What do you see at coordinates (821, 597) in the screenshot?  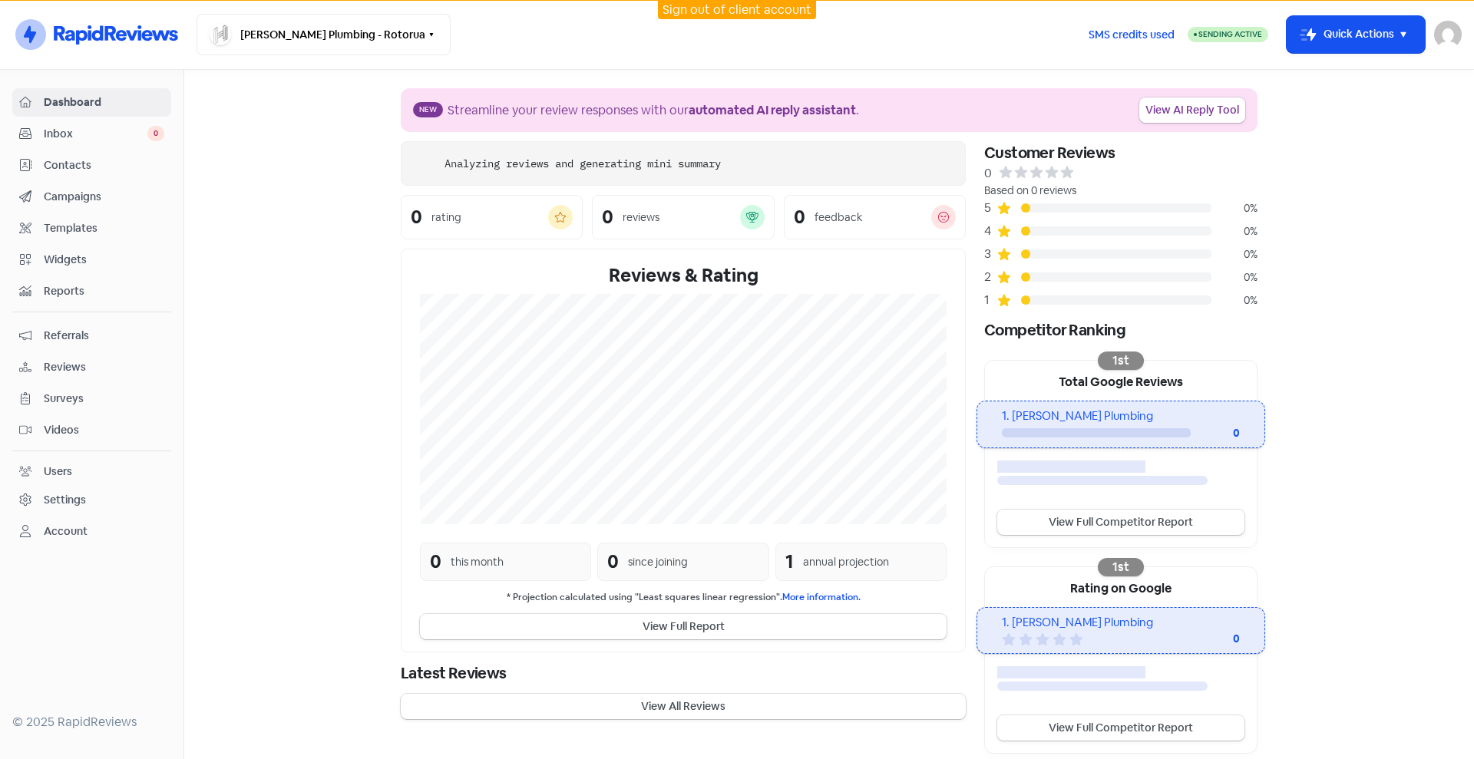 I see `a: More information.` at bounding box center [821, 597].